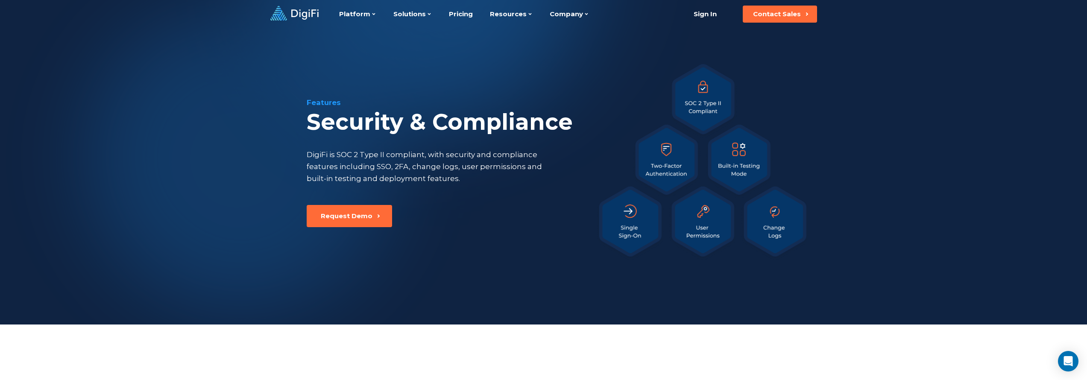 The width and height of the screenshot is (1087, 380). I want to click on div: Security & Compliance, so click(447, 122).